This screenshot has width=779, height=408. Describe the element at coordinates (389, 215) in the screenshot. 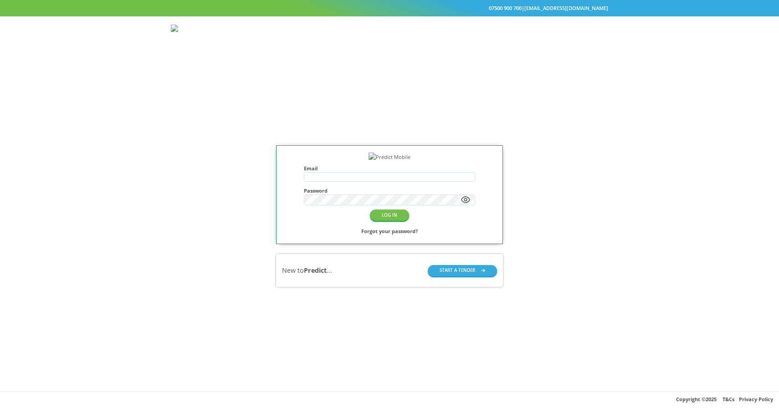

I see `button: LOG IN` at that location.